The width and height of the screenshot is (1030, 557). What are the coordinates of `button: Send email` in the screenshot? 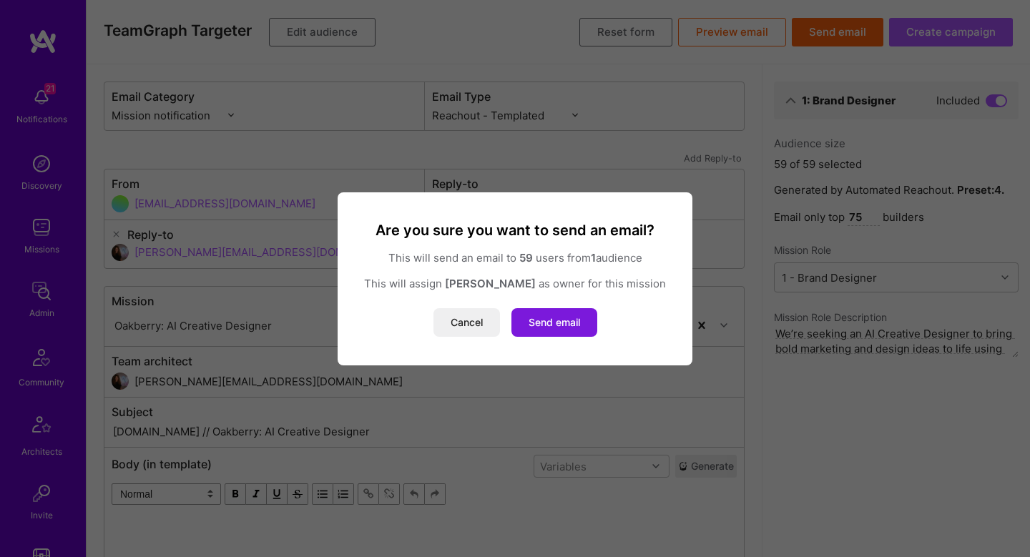 It's located at (554, 323).